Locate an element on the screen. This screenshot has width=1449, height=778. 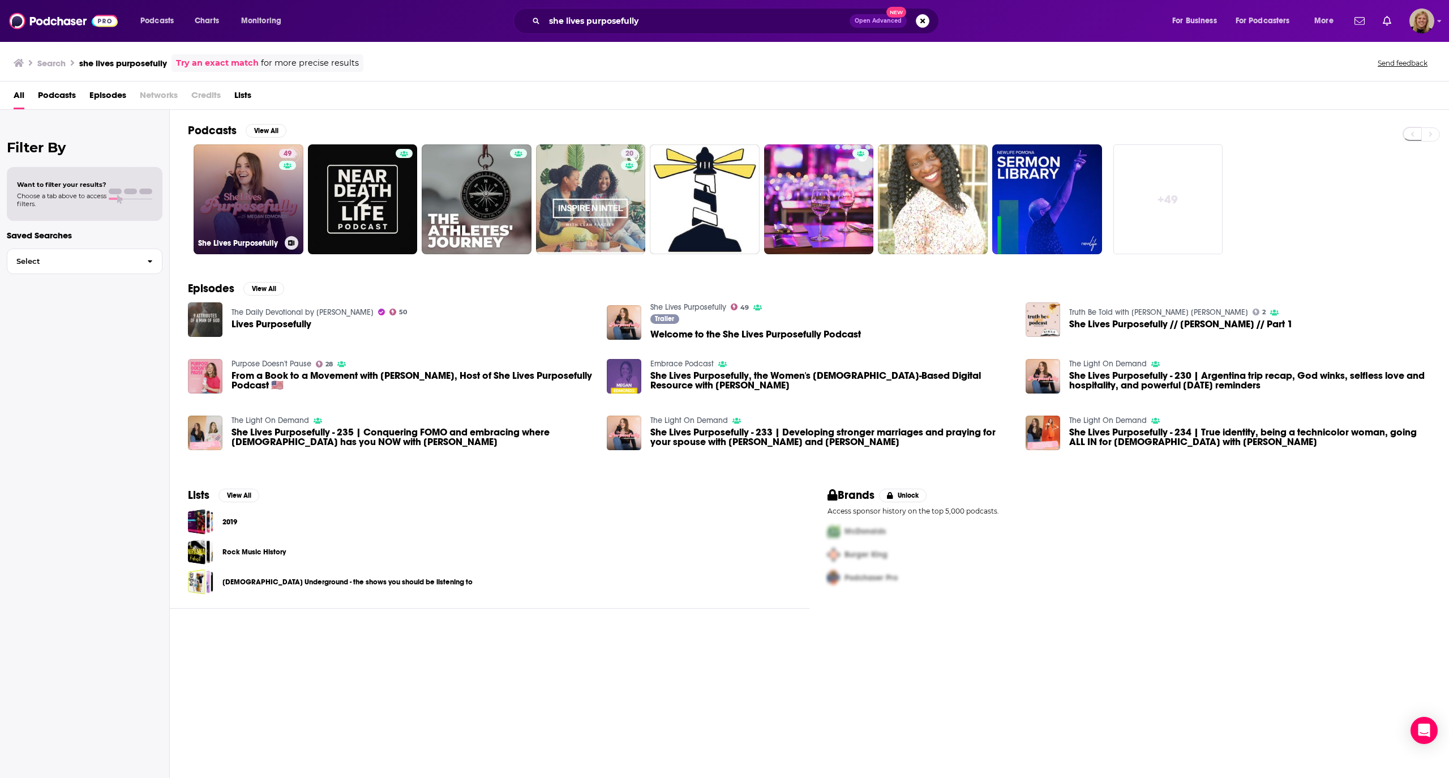
span: She Lives Purposefully - 234 | True identity, being a technicolor woman, going ALL IN for [DEMOGR... is located at coordinates (1250, 437).